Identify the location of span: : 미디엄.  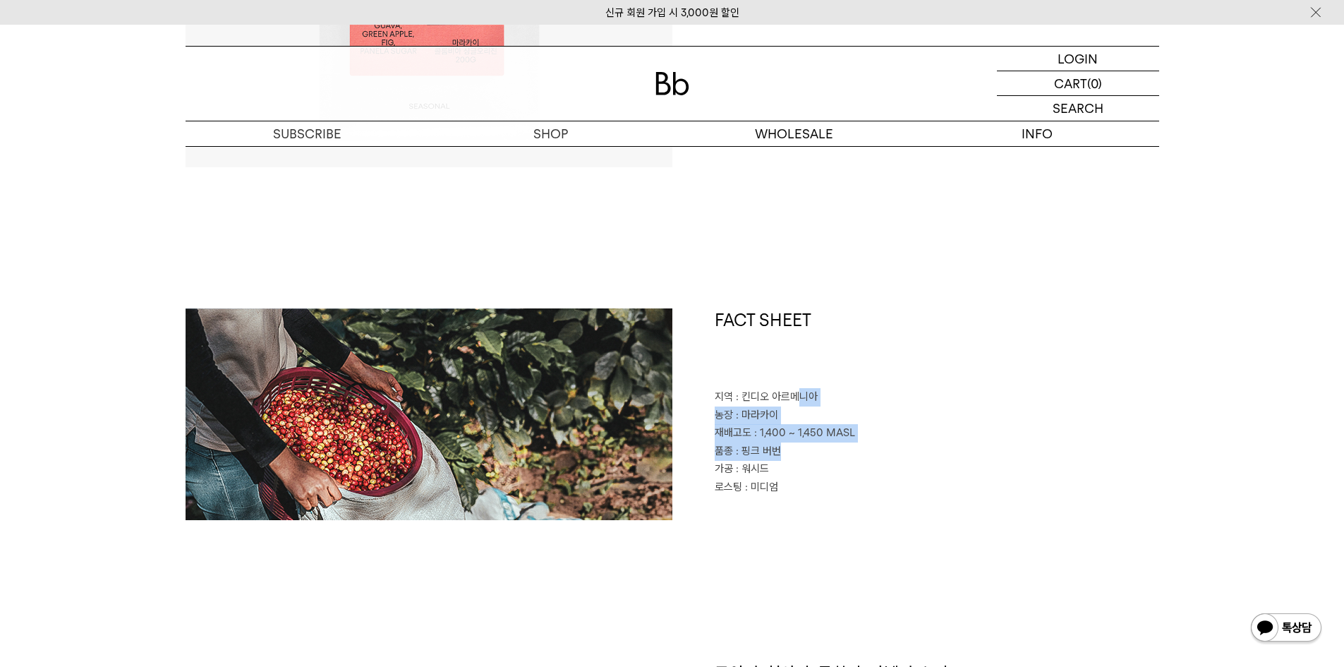
(761, 487).